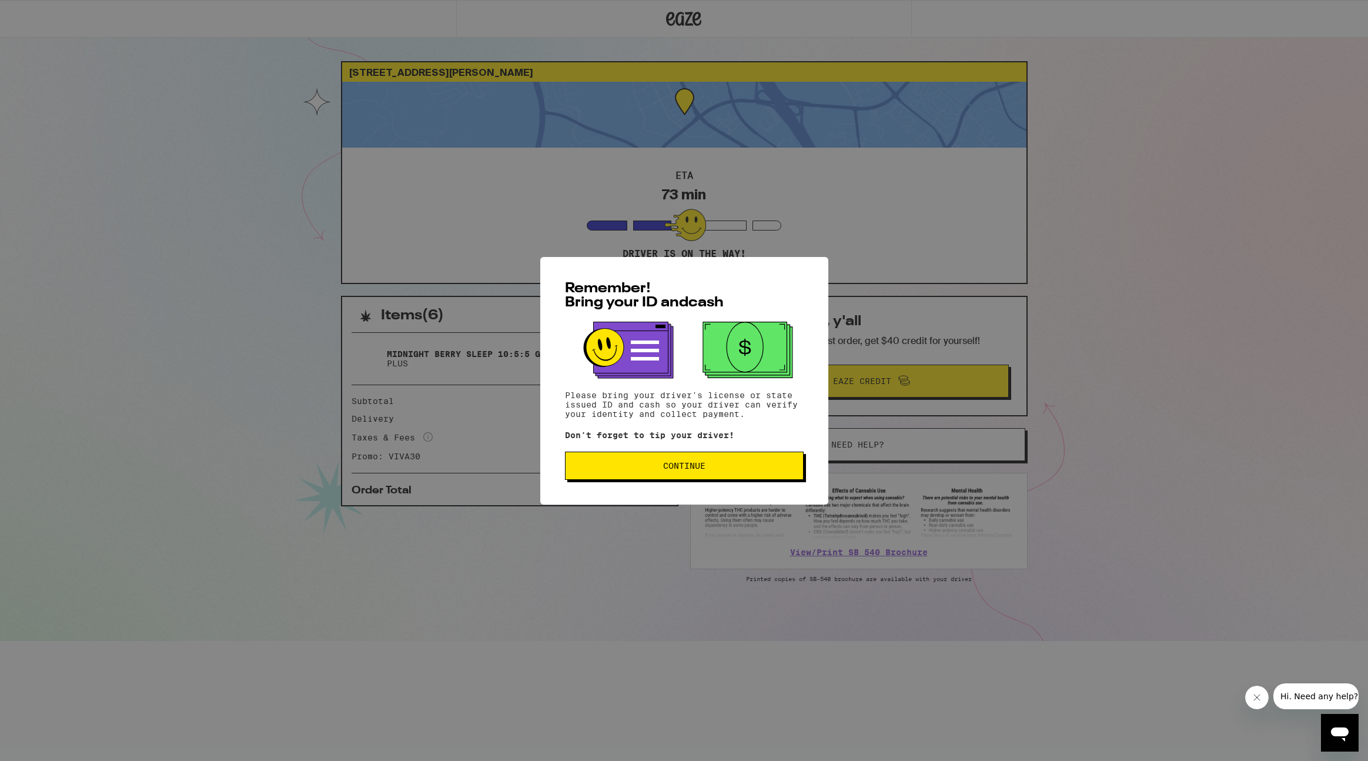 This screenshot has height=761, width=1368. Describe the element at coordinates (644, 296) in the screenshot. I see `span: Remember! Bring your ID and cash` at that location.